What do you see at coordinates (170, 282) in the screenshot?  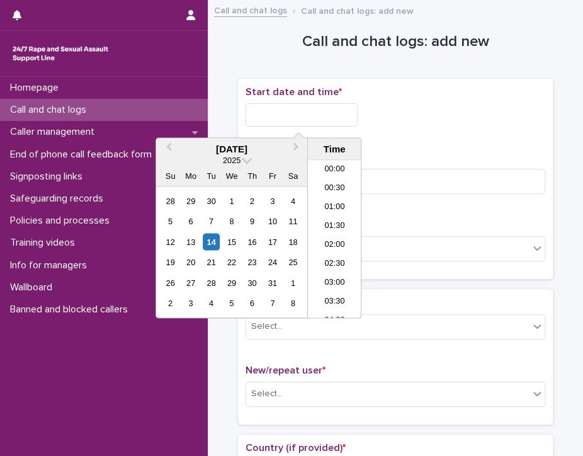 I see `div: Choose Sunday, October 26th, 2025` at bounding box center [170, 282].